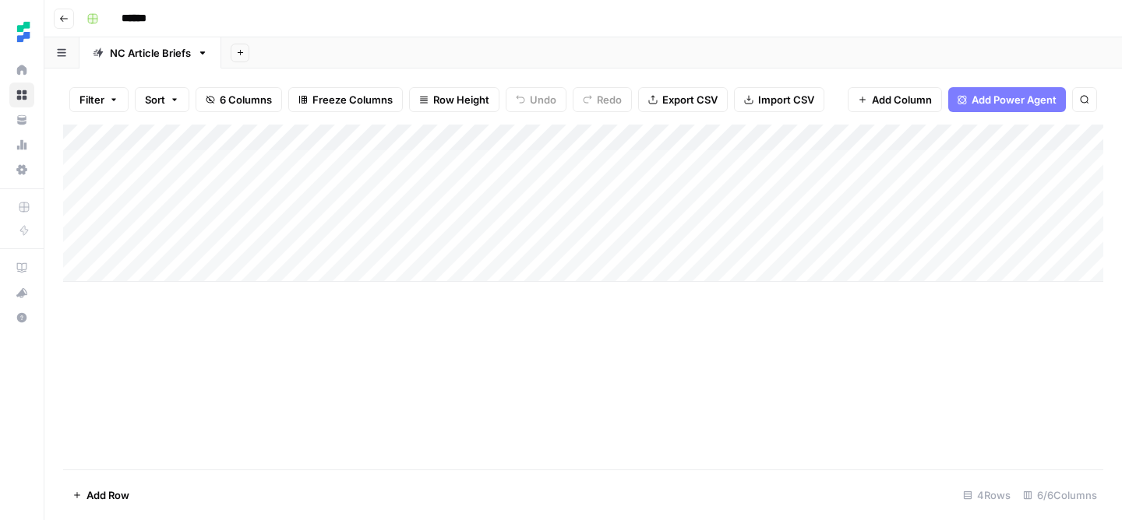 Image resolution: width=1122 pixels, height=520 pixels. Describe the element at coordinates (100, 495) in the screenshot. I see `button: Add Row` at that location.